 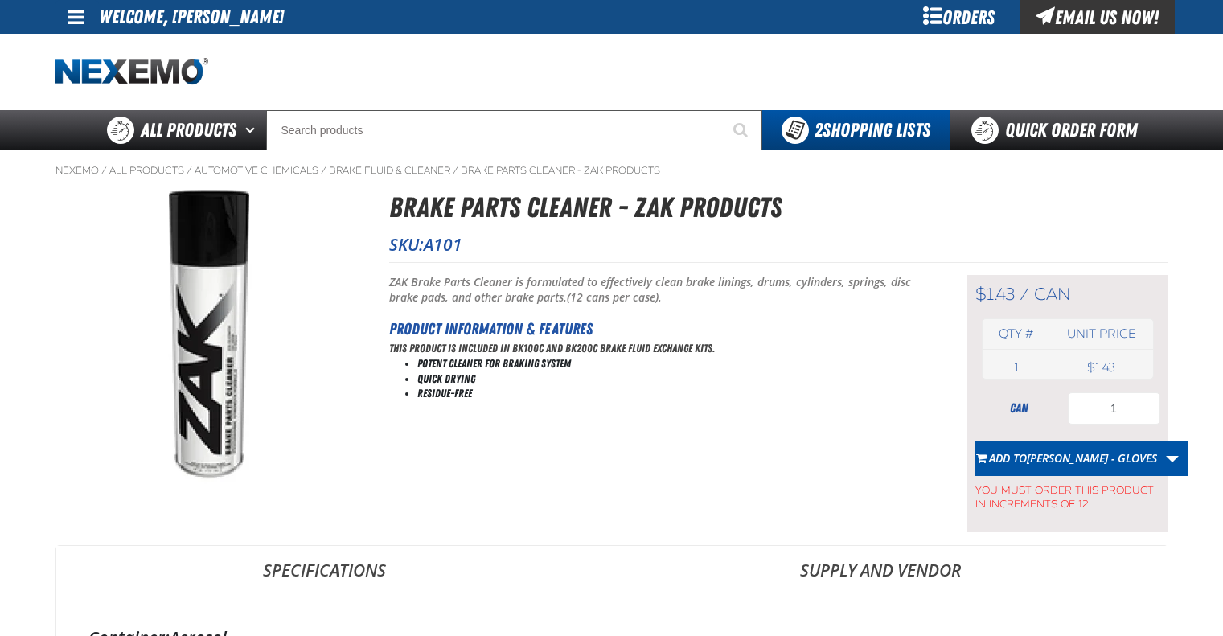 I want to click on a: More Actions, so click(x=1173, y=459).